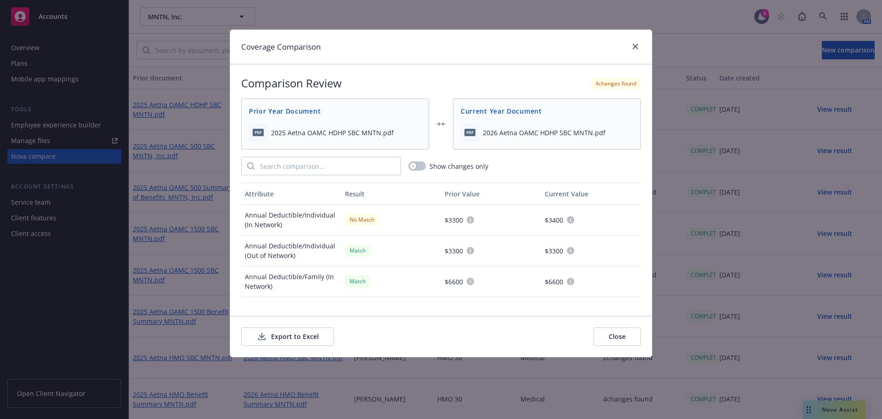 The height and width of the screenshot is (419, 882). What do you see at coordinates (491, 193) in the screenshot?
I see `div: Prior Value` at bounding box center [491, 193].